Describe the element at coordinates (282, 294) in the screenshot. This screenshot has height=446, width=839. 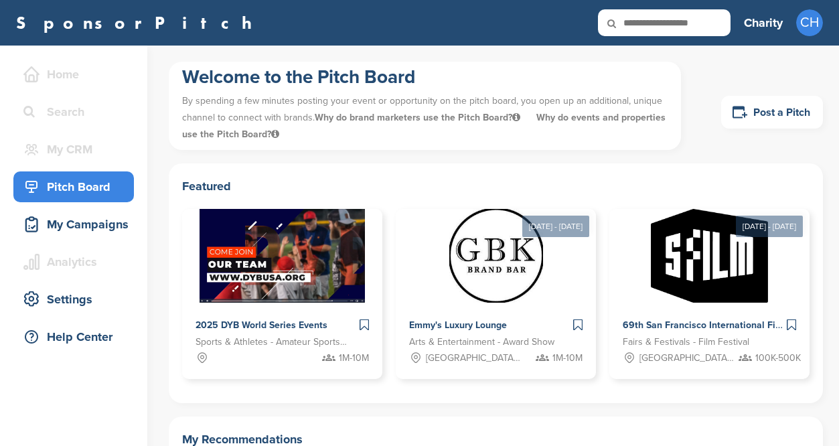
I see `a: Sponsorpitch & 2025 DYB World Series Events Sports & Athletes - Amateur Sports Leagues 1M-10M` at that location.